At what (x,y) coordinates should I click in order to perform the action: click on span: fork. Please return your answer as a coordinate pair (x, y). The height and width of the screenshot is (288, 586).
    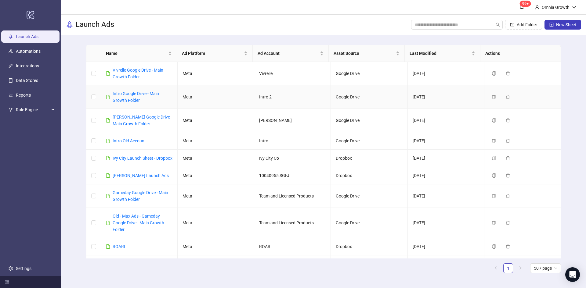
    Looking at the image, I should click on (11, 110).